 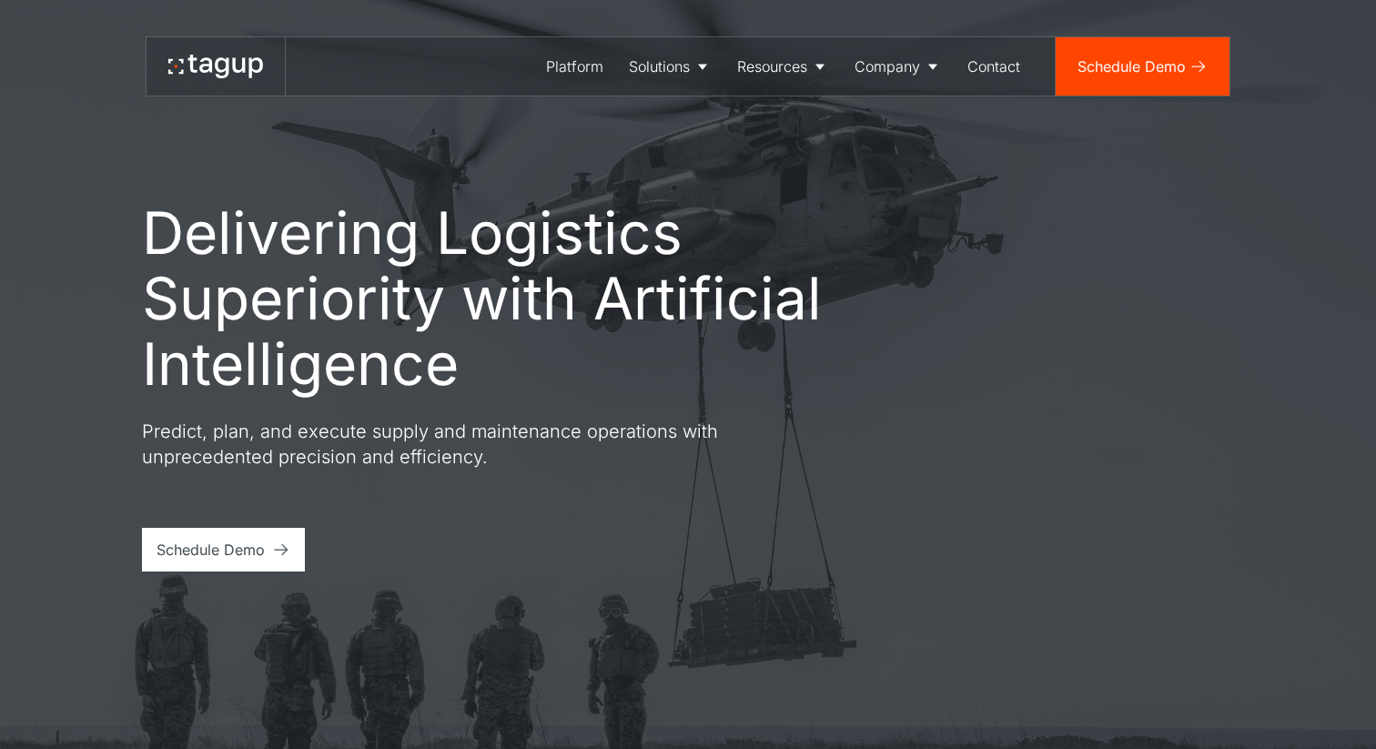 What do you see at coordinates (994, 66) in the screenshot?
I see `a: Contact` at bounding box center [994, 66].